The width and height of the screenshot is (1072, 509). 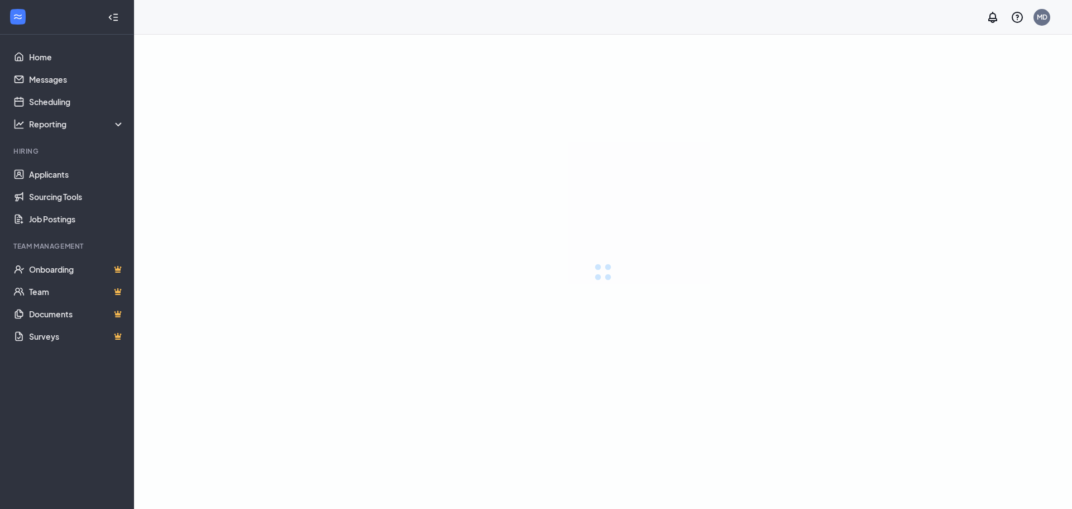 I want to click on a: Applicants, so click(x=76, y=174).